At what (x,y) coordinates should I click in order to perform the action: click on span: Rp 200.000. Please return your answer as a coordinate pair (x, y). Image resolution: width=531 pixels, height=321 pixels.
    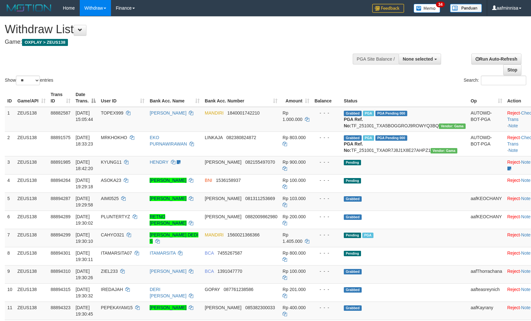
    Looking at the image, I should click on (294, 217).